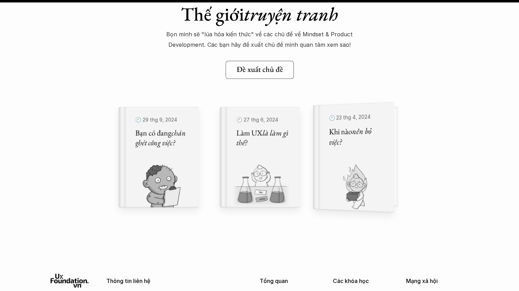  Describe the element at coordinates (264, 137) in the screenshot. I see `h5: Làm UX` at that location.